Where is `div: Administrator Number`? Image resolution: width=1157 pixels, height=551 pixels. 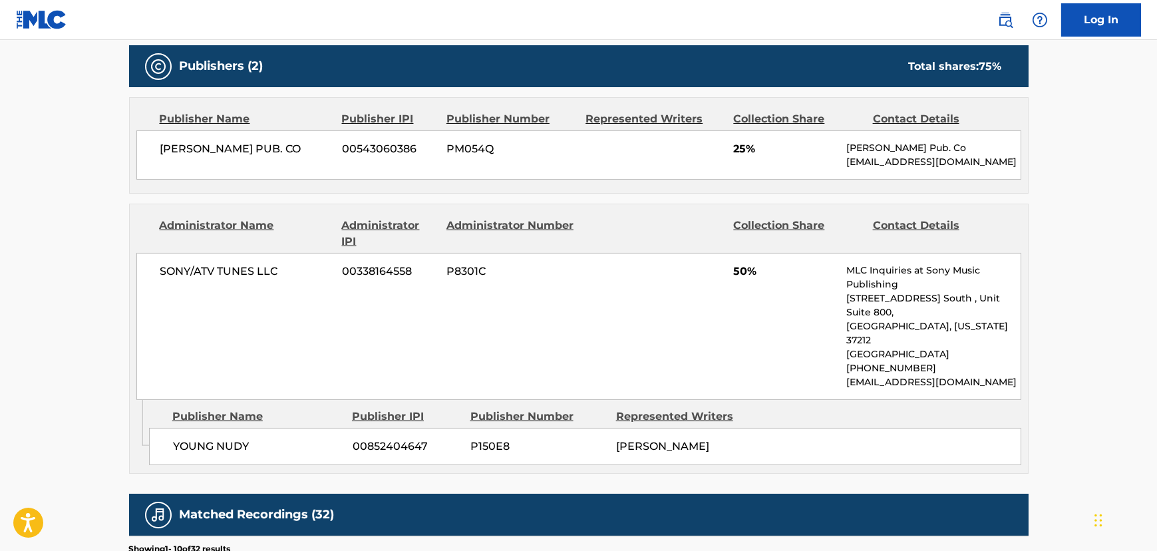 div: Administrator Number is located at coordinates (511, 234).